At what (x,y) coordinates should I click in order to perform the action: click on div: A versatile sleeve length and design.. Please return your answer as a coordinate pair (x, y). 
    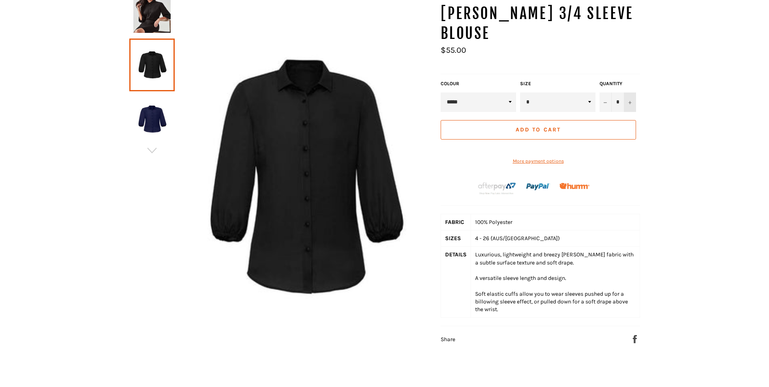
    Looking at the image, I should click on (555, 278).